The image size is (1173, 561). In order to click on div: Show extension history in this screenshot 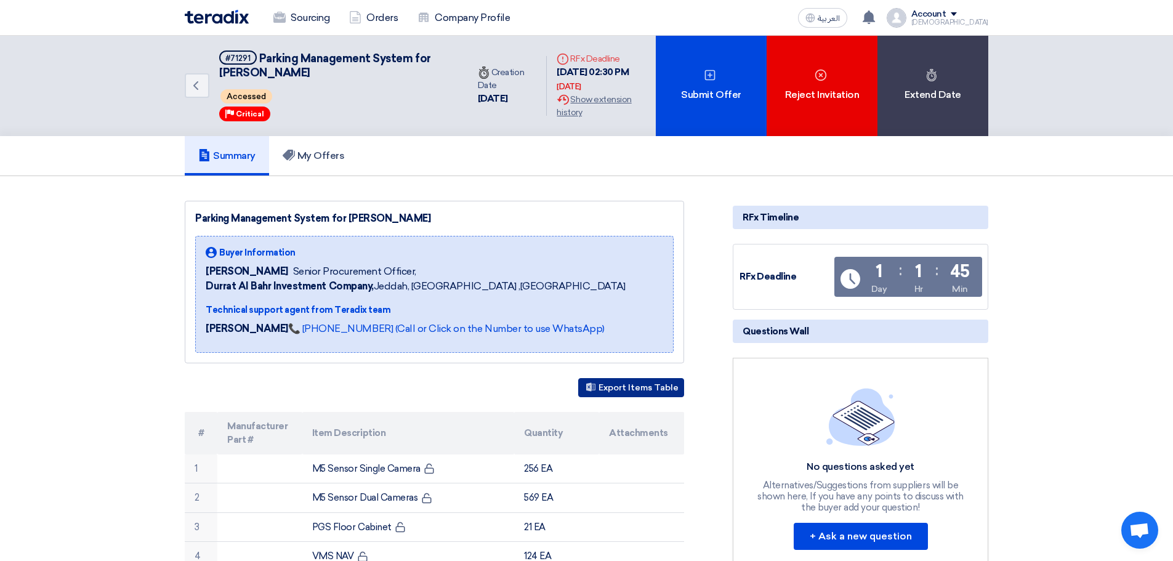, I will do `click(601, 106)`.